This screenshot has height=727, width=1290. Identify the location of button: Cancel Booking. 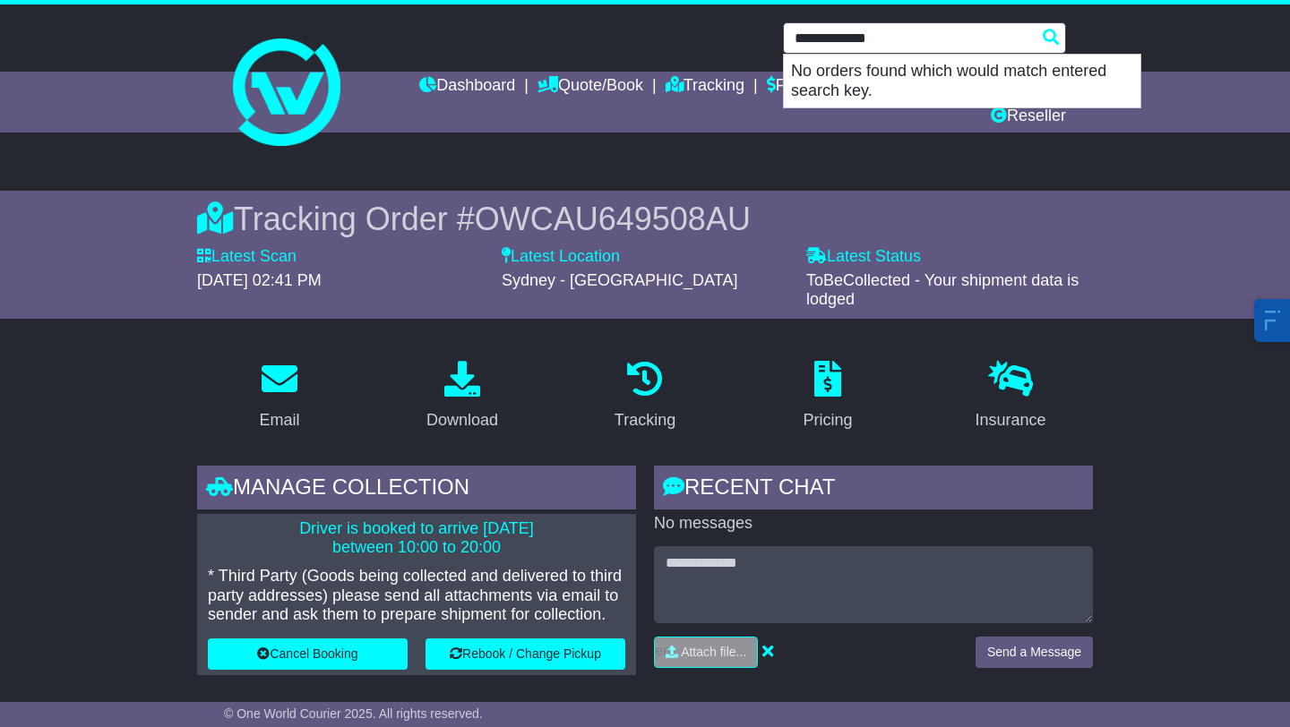
(307, 654).